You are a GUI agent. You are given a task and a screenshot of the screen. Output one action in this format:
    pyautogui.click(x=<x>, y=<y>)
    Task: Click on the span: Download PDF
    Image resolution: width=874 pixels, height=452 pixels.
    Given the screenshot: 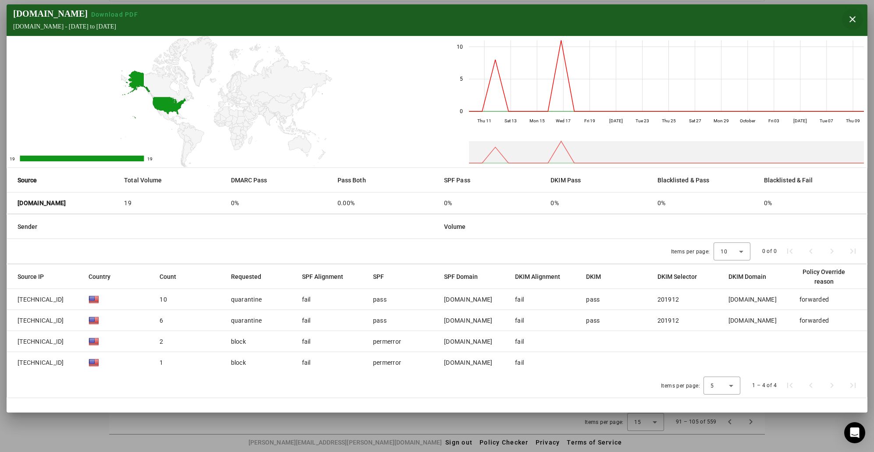 What is the action you would take?
    pyautogui.click(x=114, y=14)
    